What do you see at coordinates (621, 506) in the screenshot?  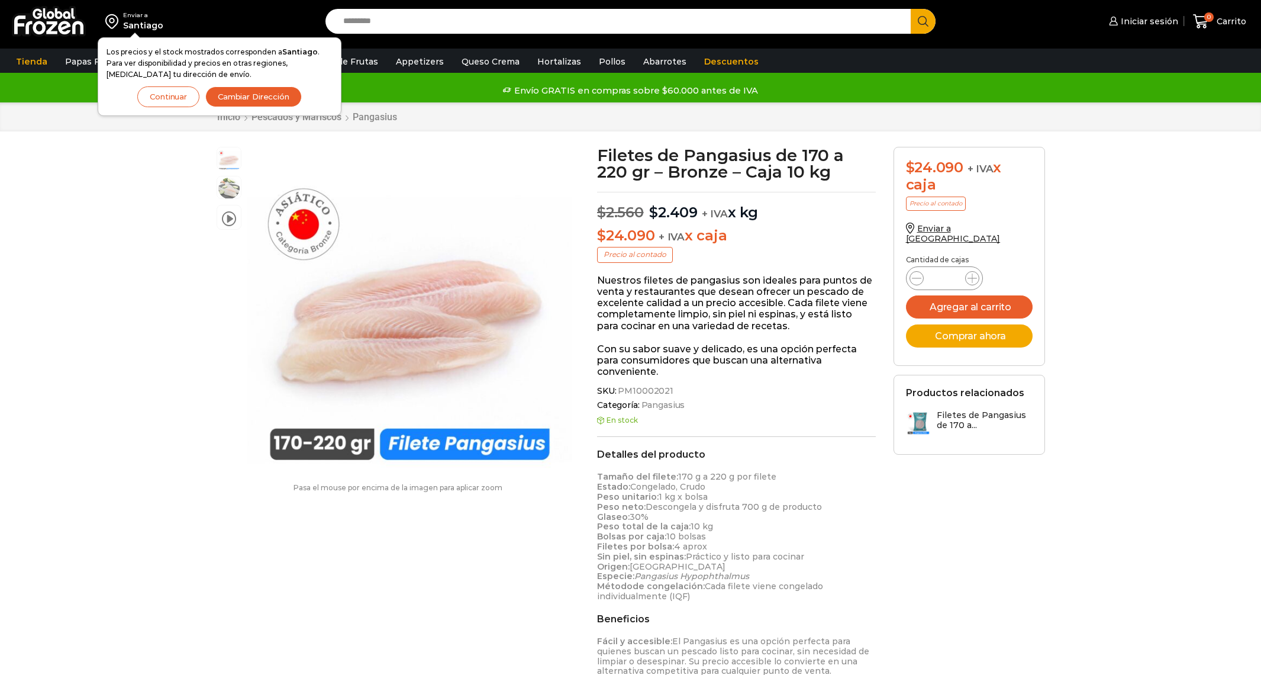 I see `strong: Peso neto:` at bounding box center [621, 506].